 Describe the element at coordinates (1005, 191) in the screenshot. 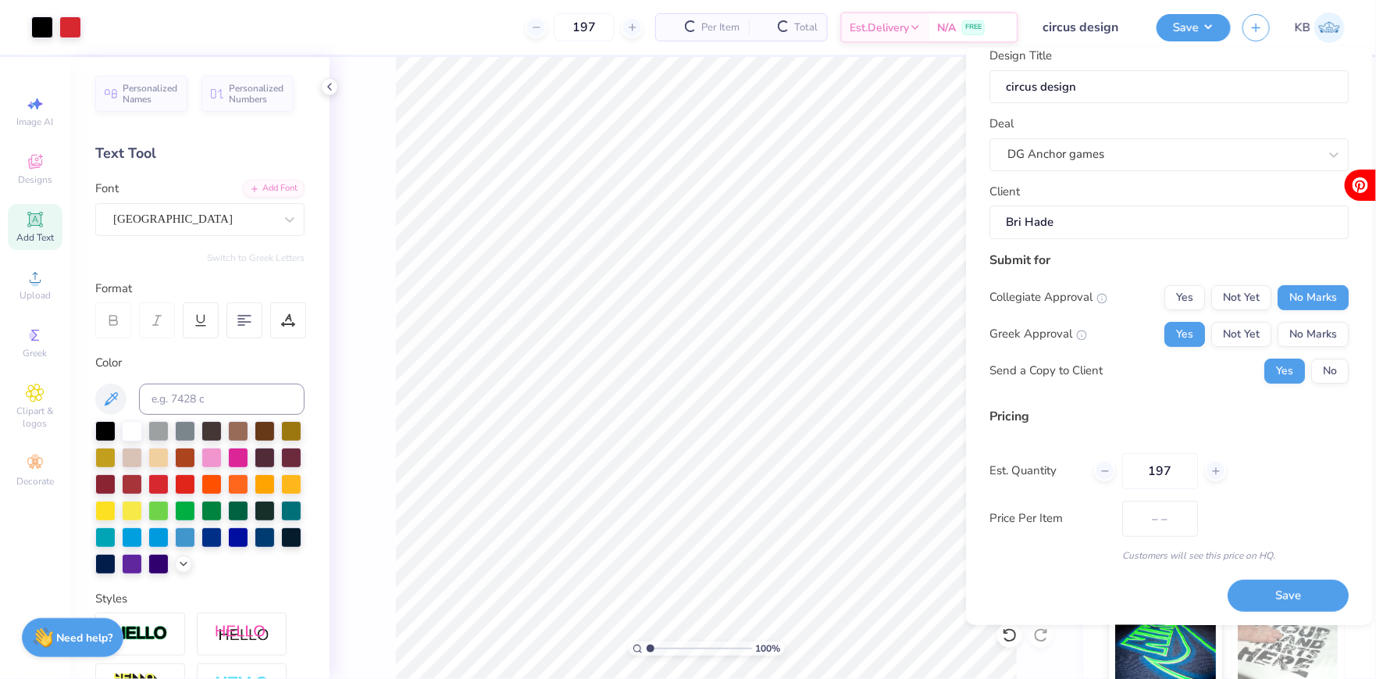

I see `label: Client` at that location.